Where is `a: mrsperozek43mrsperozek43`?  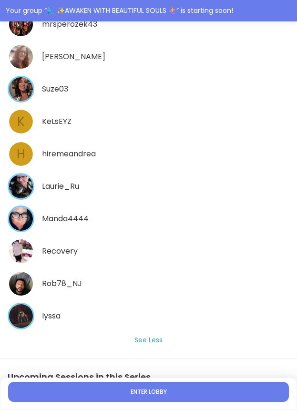
a: mrsperozek43mrsperozek43 is located at coordinates (148, 24).